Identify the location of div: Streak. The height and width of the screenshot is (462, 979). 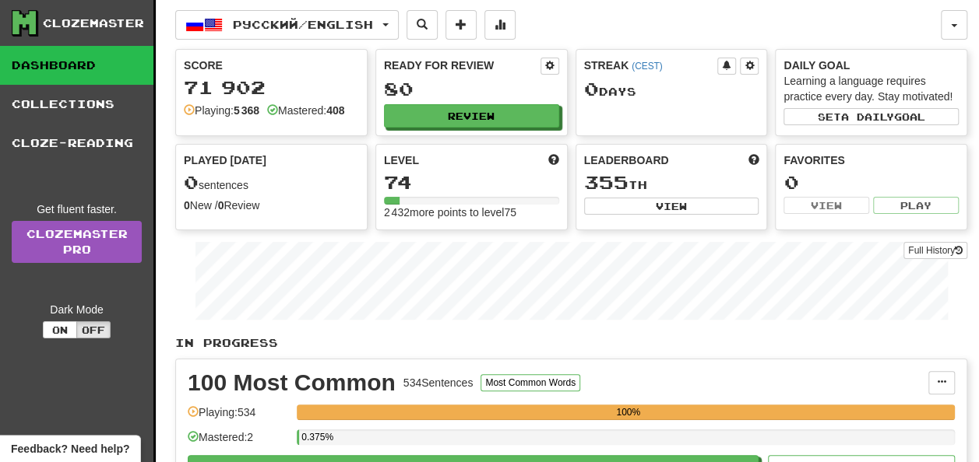
(651, 65).